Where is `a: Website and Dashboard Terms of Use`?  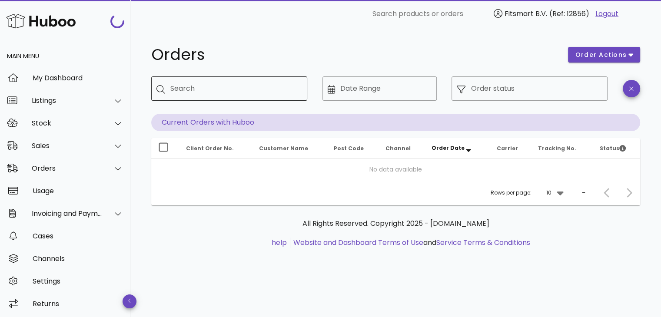 a: Website and Dashboard Terms of Use is located at coordinates (358, 242).